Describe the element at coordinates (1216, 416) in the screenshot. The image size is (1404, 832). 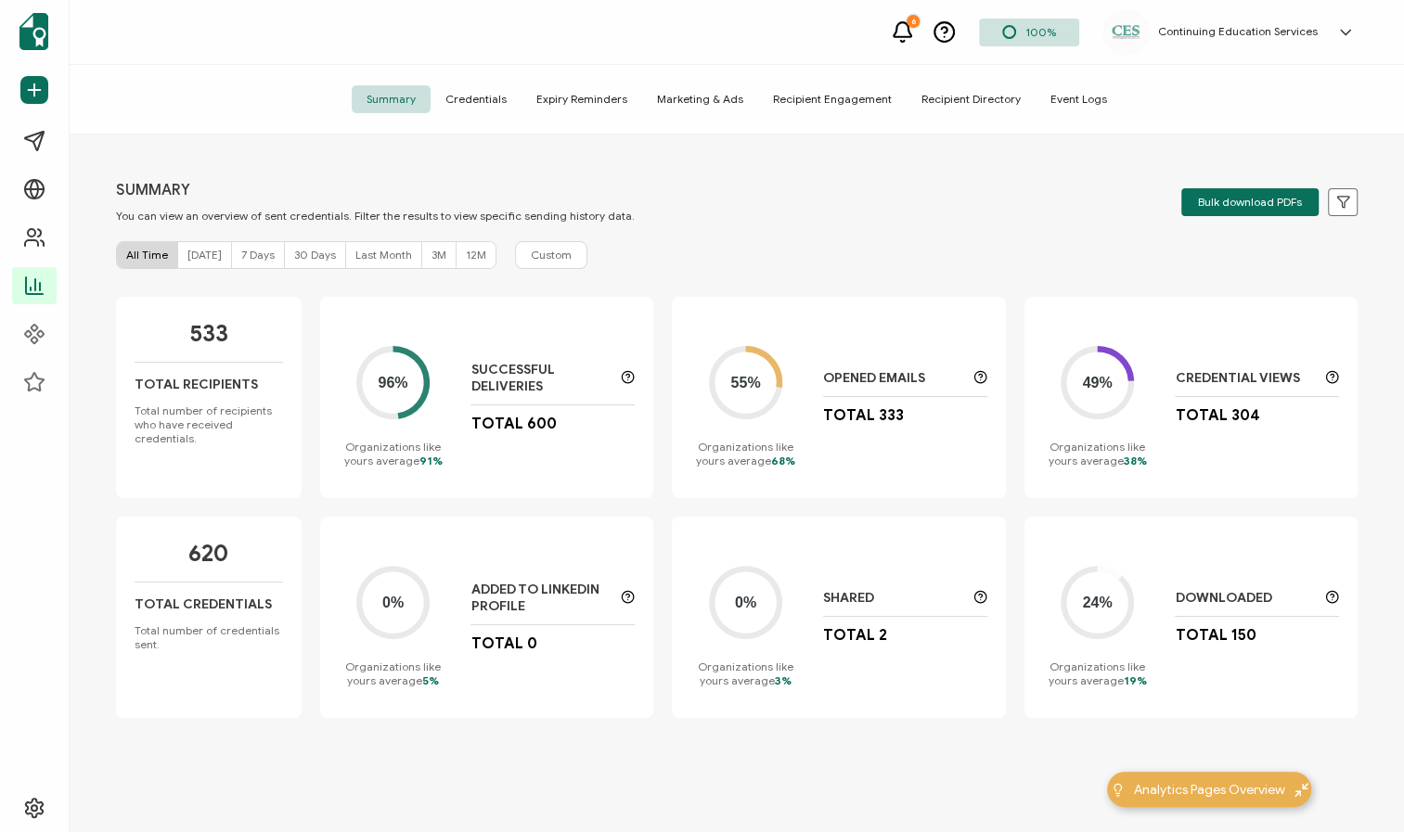
I see `p: Total 304` at that location.